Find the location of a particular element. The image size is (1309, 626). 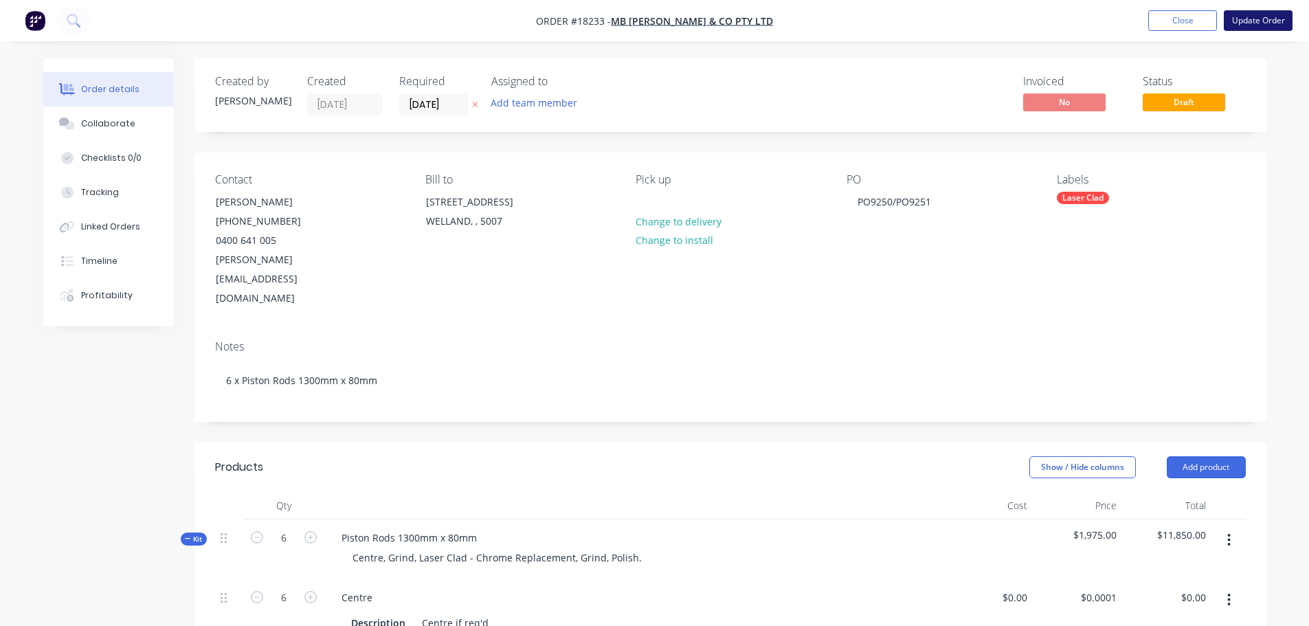

div: Piston Rods 1300mm x 80mm is located at coordinates (409, 537).